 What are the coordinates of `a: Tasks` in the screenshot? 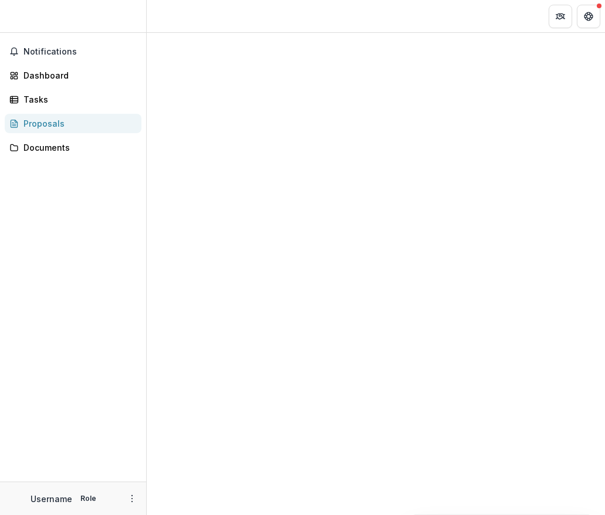 It's located at (73, 99).